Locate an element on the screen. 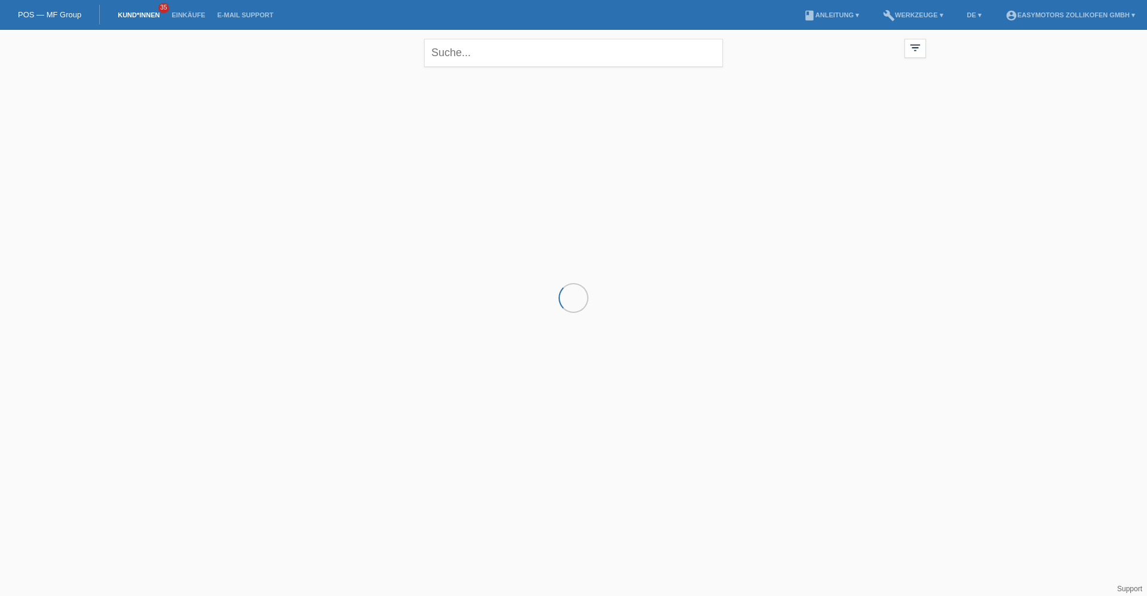  i: book is located at coordinates (809, 16).